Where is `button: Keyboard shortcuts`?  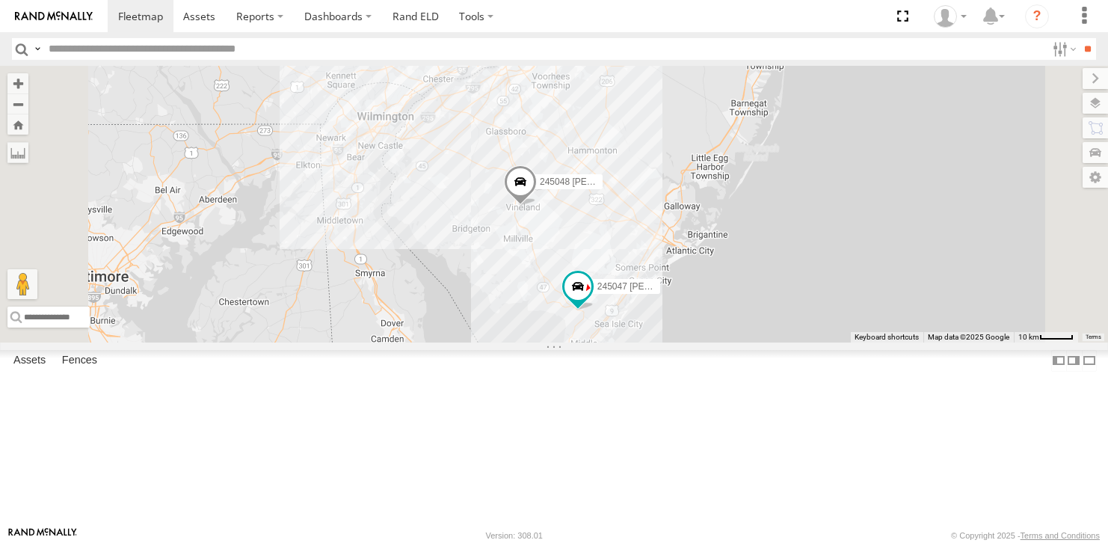
button: Keyboard shortcuts is located at coordinates (887, 337).